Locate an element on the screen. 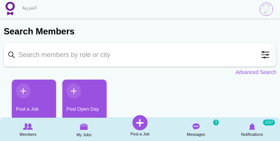  a: Post Open Day is located at coordinates (84, 100).